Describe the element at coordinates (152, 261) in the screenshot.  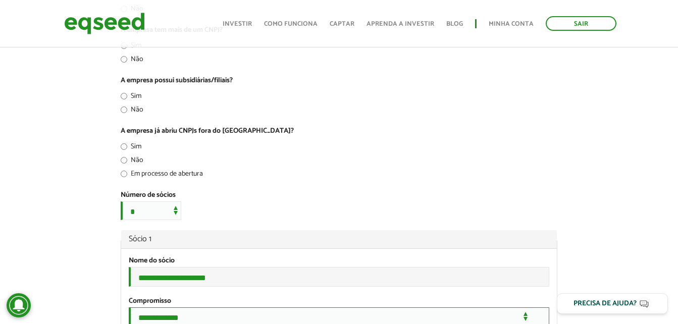
I see `label: Nome do sócio` at that location.